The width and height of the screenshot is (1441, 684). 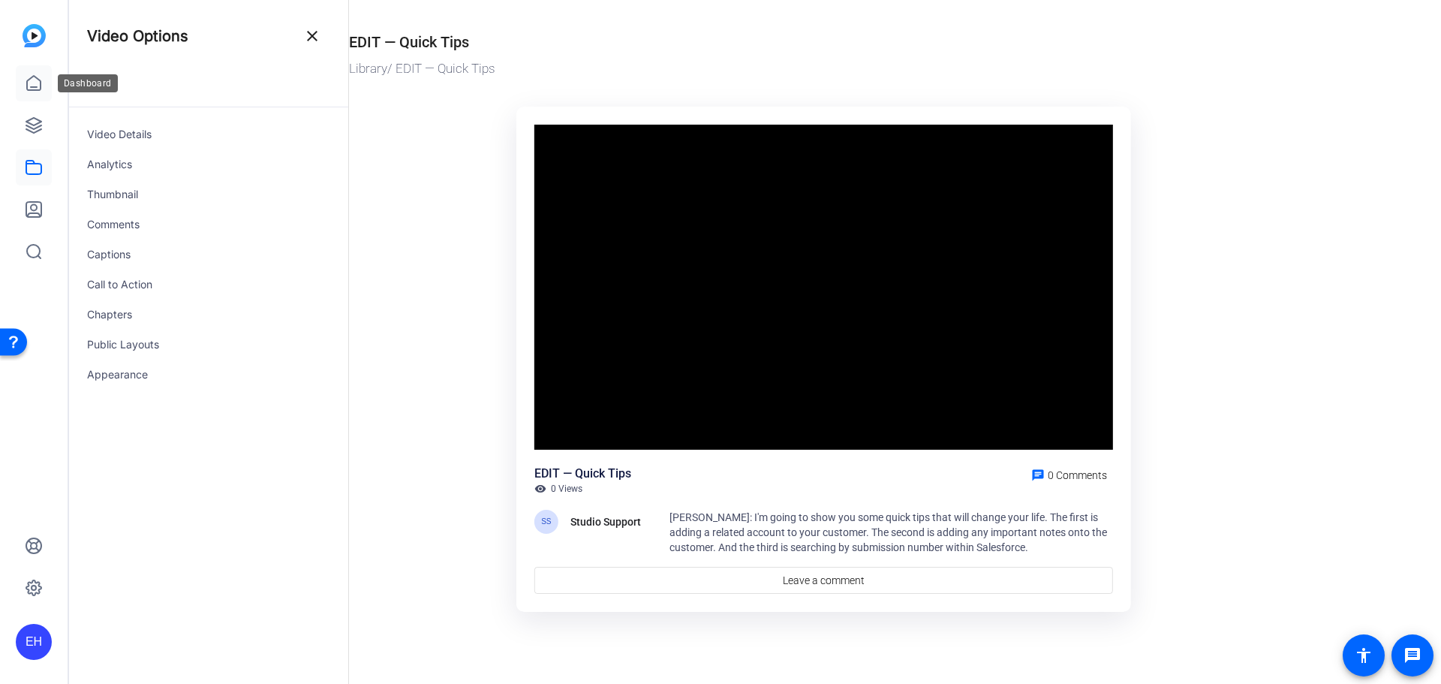 I want to click on div: Chapters, so click(x=209, y=315).